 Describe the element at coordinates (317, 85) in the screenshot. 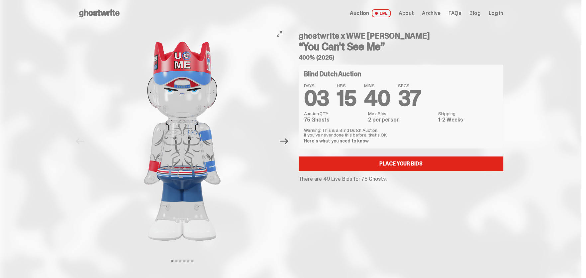

I see `span: DAYS` at that location.